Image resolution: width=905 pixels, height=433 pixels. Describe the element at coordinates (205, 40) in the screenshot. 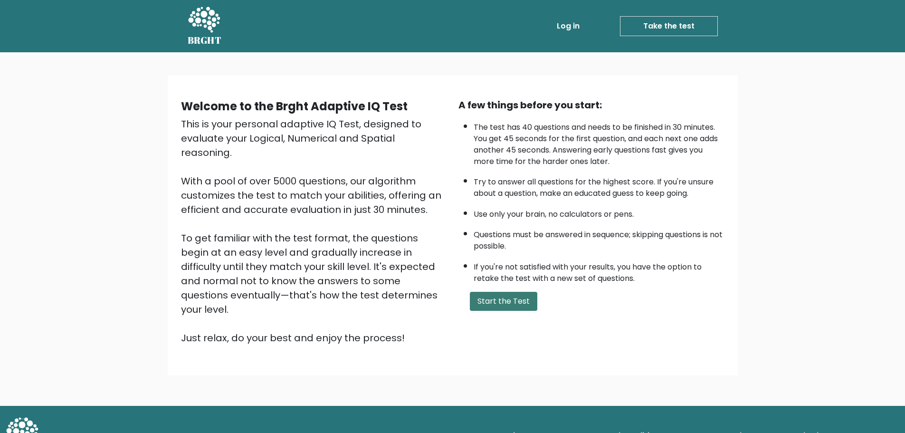

I see `h5: BRGHT` at that location.